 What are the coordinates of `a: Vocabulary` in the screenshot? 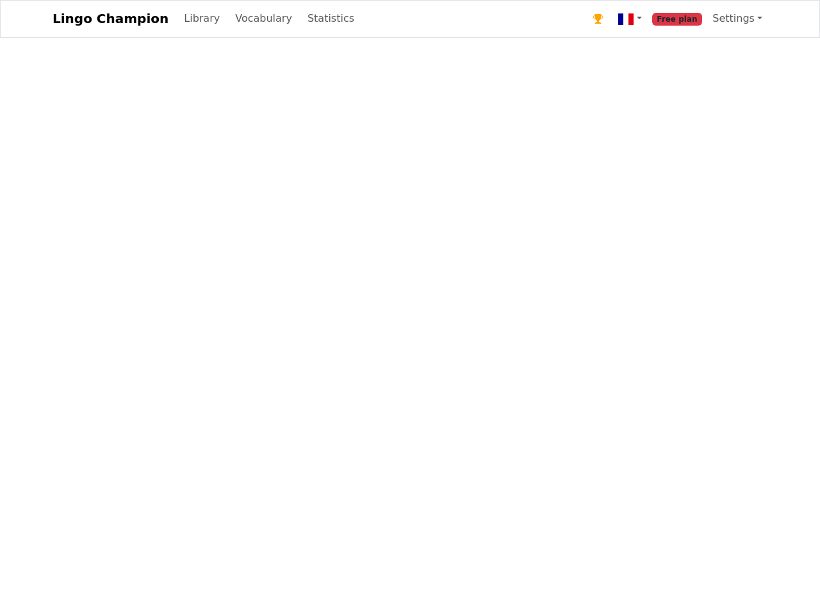 It's located at (263, 19).